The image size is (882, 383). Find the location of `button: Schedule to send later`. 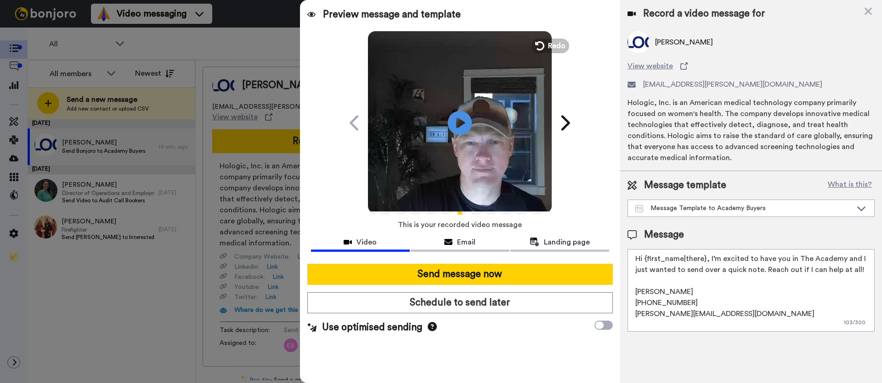

button: Schedule to send later is located at coordinates (460, 303).